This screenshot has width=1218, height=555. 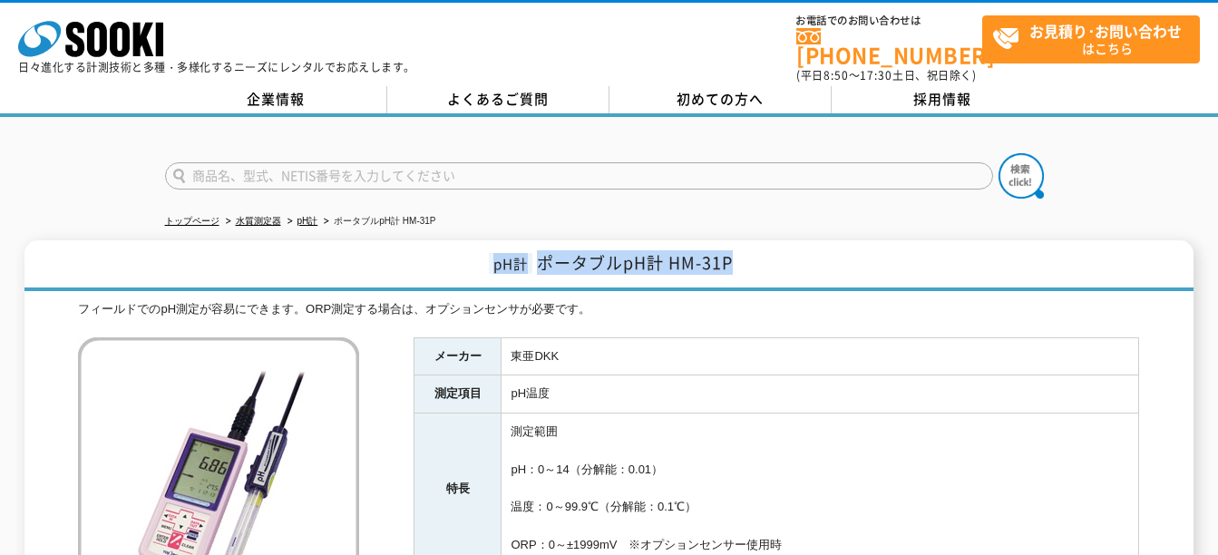 What do you see at coordinates (217, 67) in the screenshot?
I see `p: 日々進化する計測技術と多種・多様化するニーズにレンタルでお応えします。` at bounding box center [217, 67].